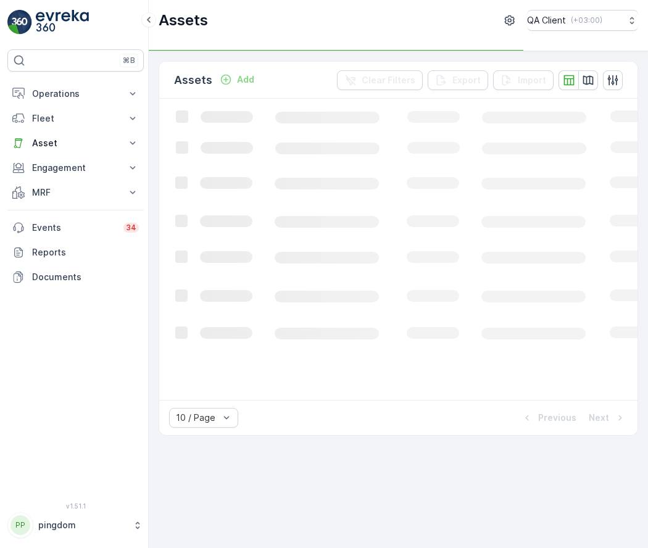  What do you see at coordinates (85, 252) in the screenshot?
I see `p: Reports` at bounding box center [85, 252].